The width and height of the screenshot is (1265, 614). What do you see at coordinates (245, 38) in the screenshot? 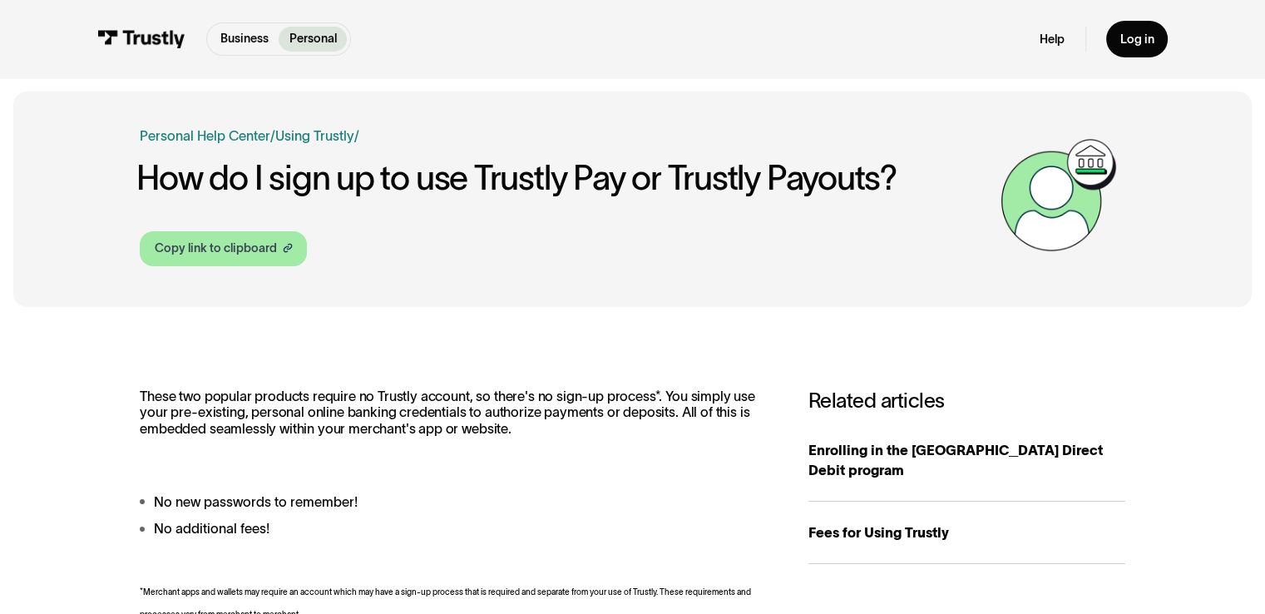
I see `p: Business` at bounding box center [245, 38].